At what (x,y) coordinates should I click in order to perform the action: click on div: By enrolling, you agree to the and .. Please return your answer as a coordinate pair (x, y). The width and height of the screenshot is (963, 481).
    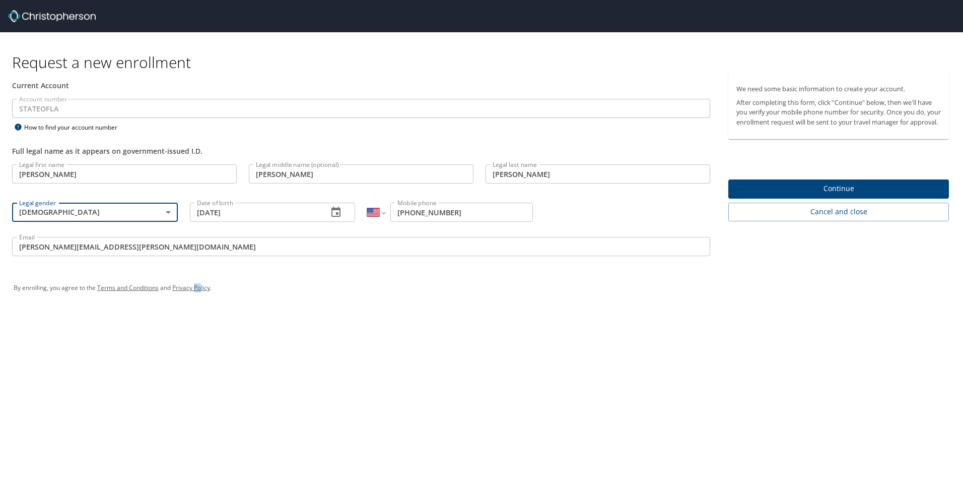
    Looking at the image, I should click on (482, 288).